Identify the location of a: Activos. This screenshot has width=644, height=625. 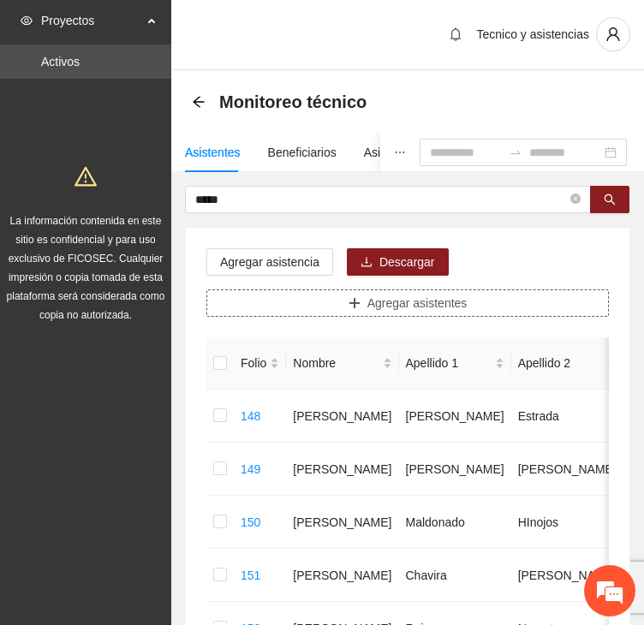
(60, 62).